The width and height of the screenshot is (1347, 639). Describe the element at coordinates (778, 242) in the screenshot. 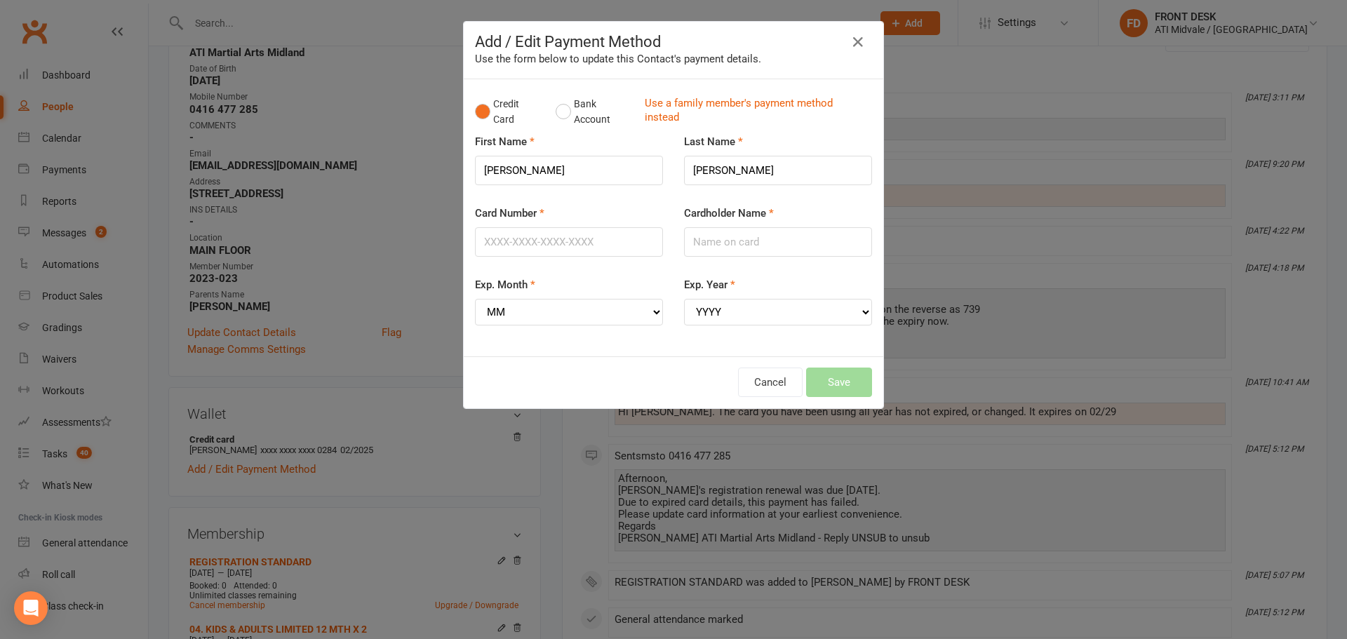

I see `input: Name on card` at that location.